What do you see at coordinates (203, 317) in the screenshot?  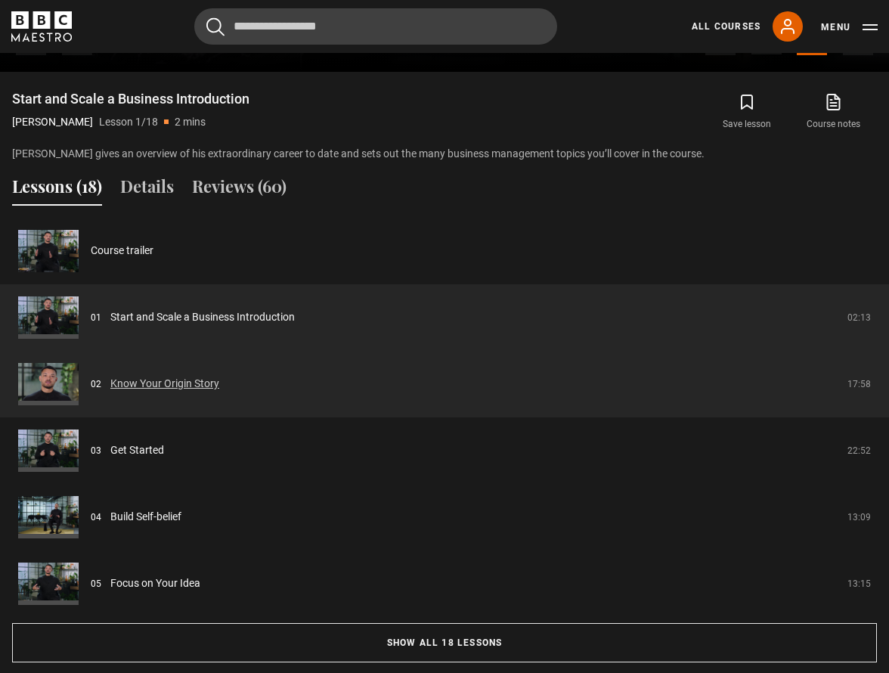 I see `a: Start and Scale a Business Introduction` at bounding box center [203, 317].